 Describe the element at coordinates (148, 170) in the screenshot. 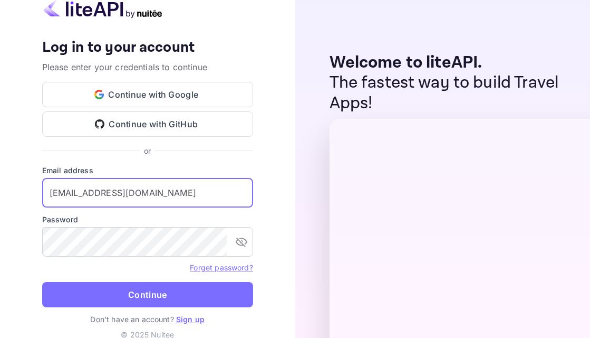

I see `label: Email address` at that location.